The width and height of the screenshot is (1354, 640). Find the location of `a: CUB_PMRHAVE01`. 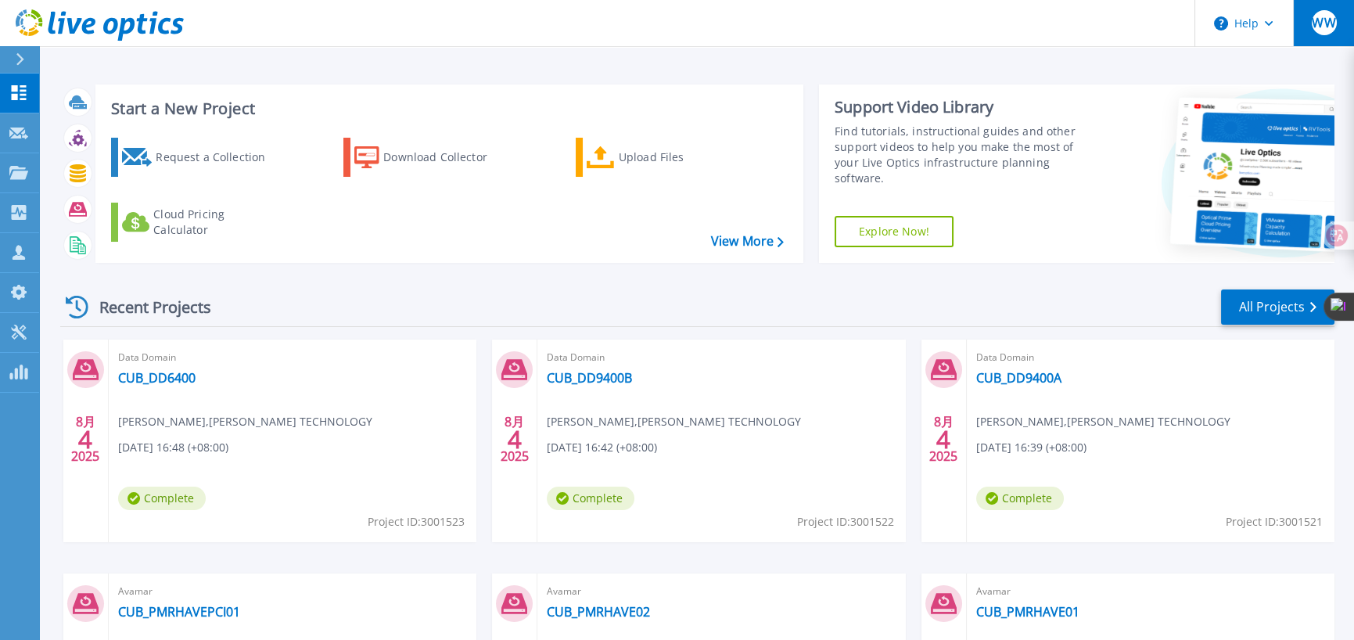

a: CUB_PMRHAVE01 is located at coordinates (1028, 612).